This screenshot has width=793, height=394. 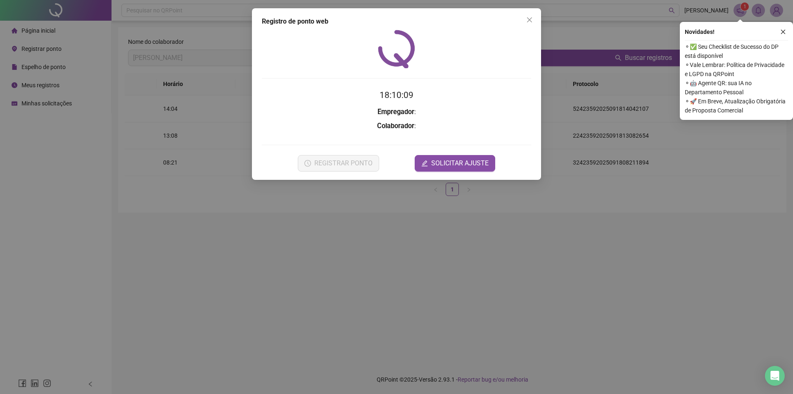 I want to click on span: edit, so click(x=425, y=163).